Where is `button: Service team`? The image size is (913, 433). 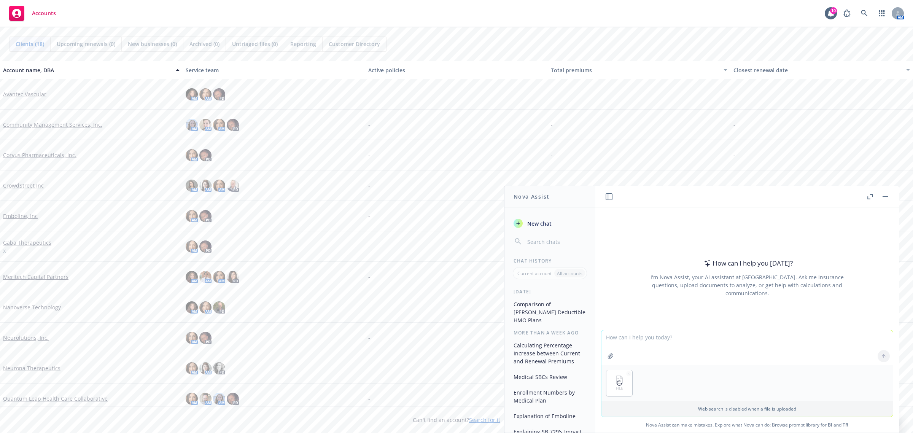 button: Service team is located at coordinates (274, 70).